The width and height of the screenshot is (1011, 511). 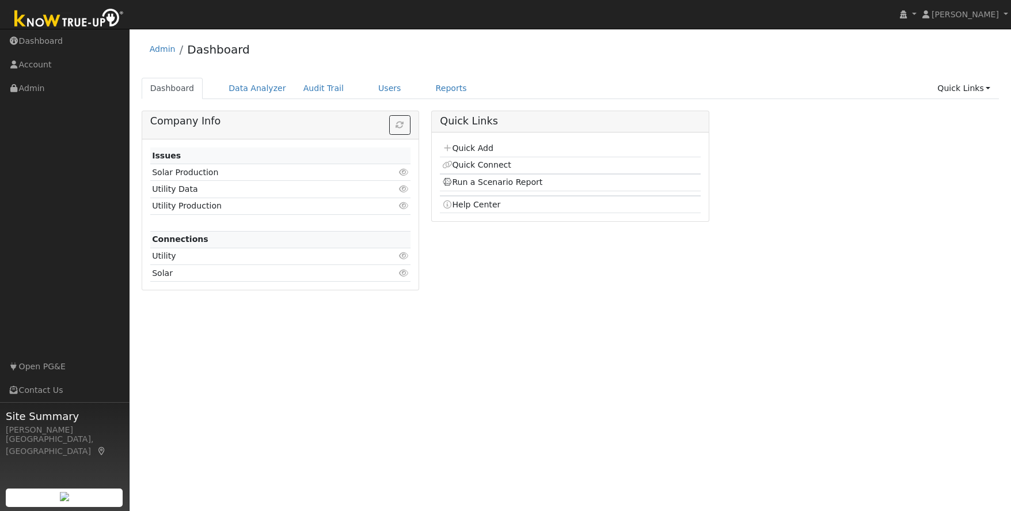 What do you see at coordinates (162, 49) in the screenshot?
I see `a: Admin` at bounding box center [162, 49].